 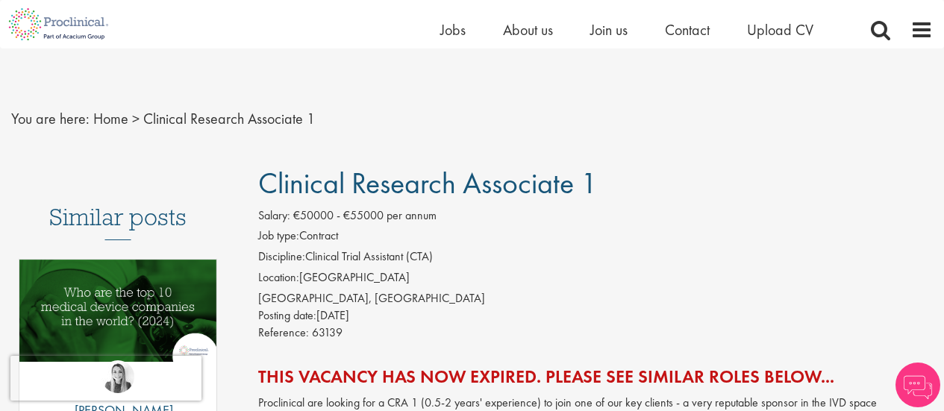 What do you see at coordinates (327, 332) in the screenshot?
I see `span: 63139` at bounding box center [327, 332].